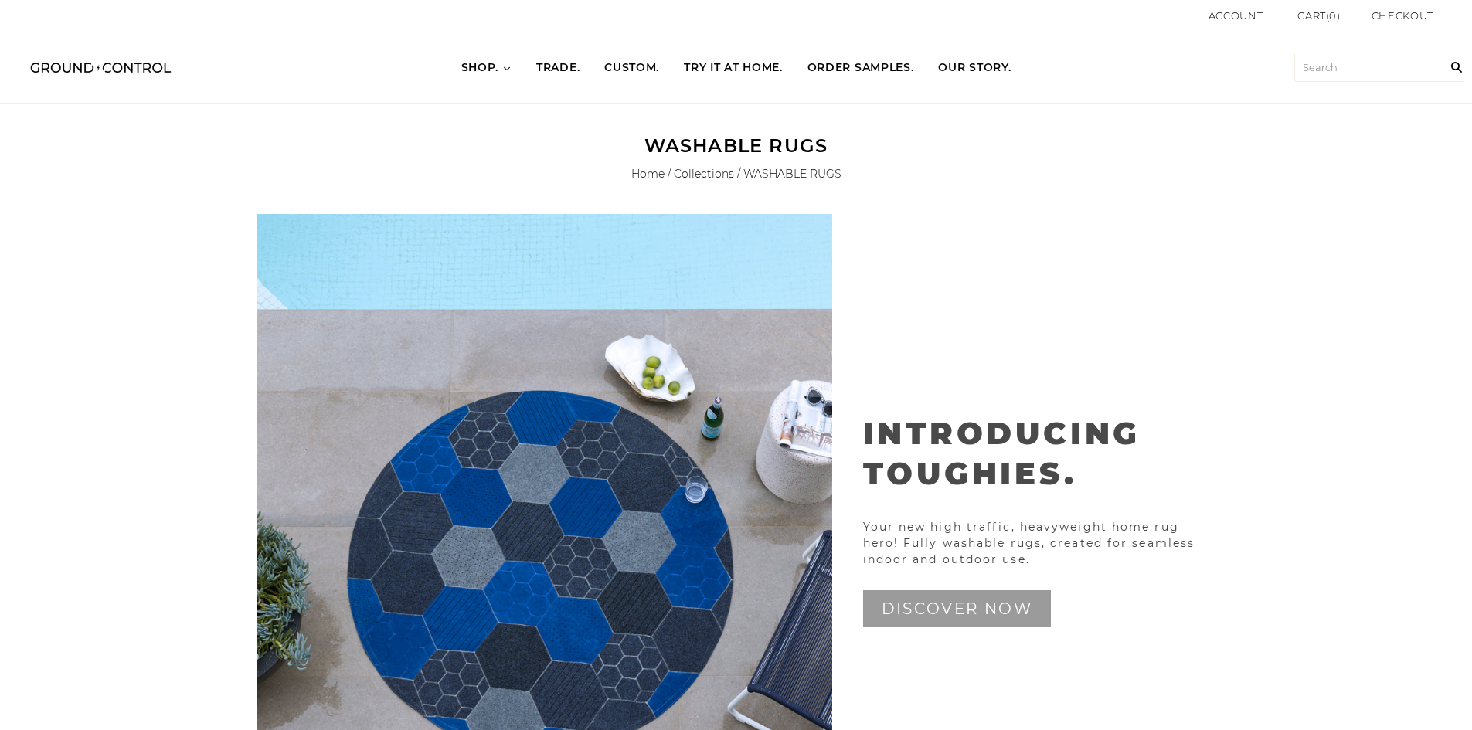 Image resolution: width=1472 pixels, height=730 pixels. Describe the element at coordinates (558, 68) in the screenshot. I see `span: TRADE.` at that location.